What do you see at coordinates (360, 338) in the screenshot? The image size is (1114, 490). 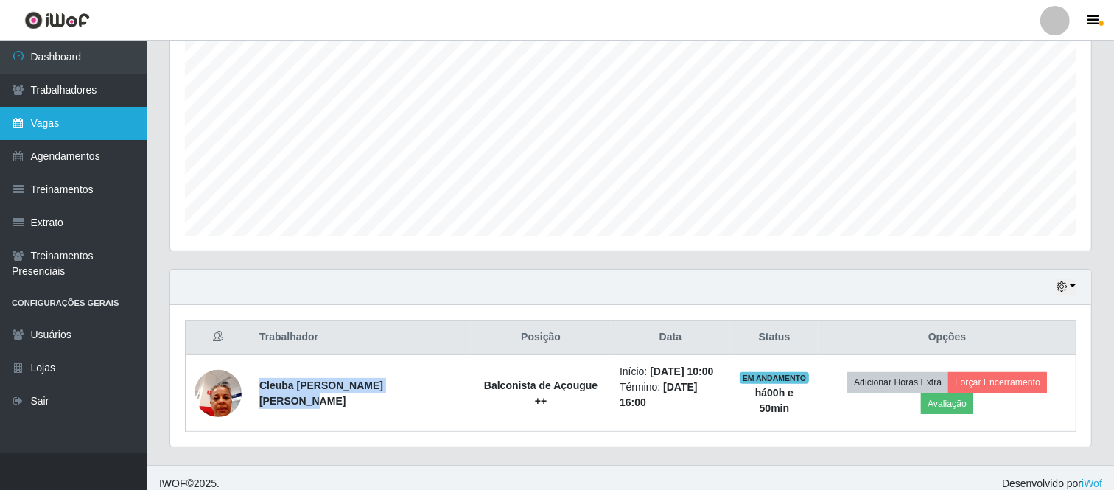 I see `th: Trabalhador` at bounding box center [360, 338].